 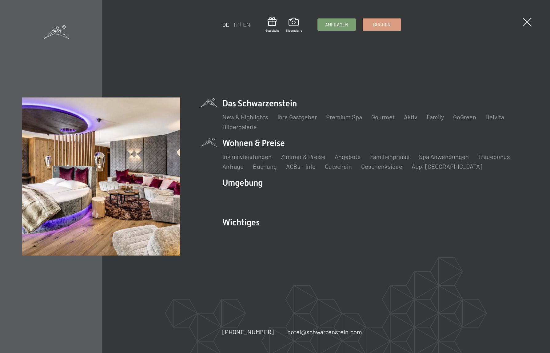 What do you see at coordinates (444, 157) in the screenshot?
I see `a: Spa Anwendungen` at bounding box center [444, 157].